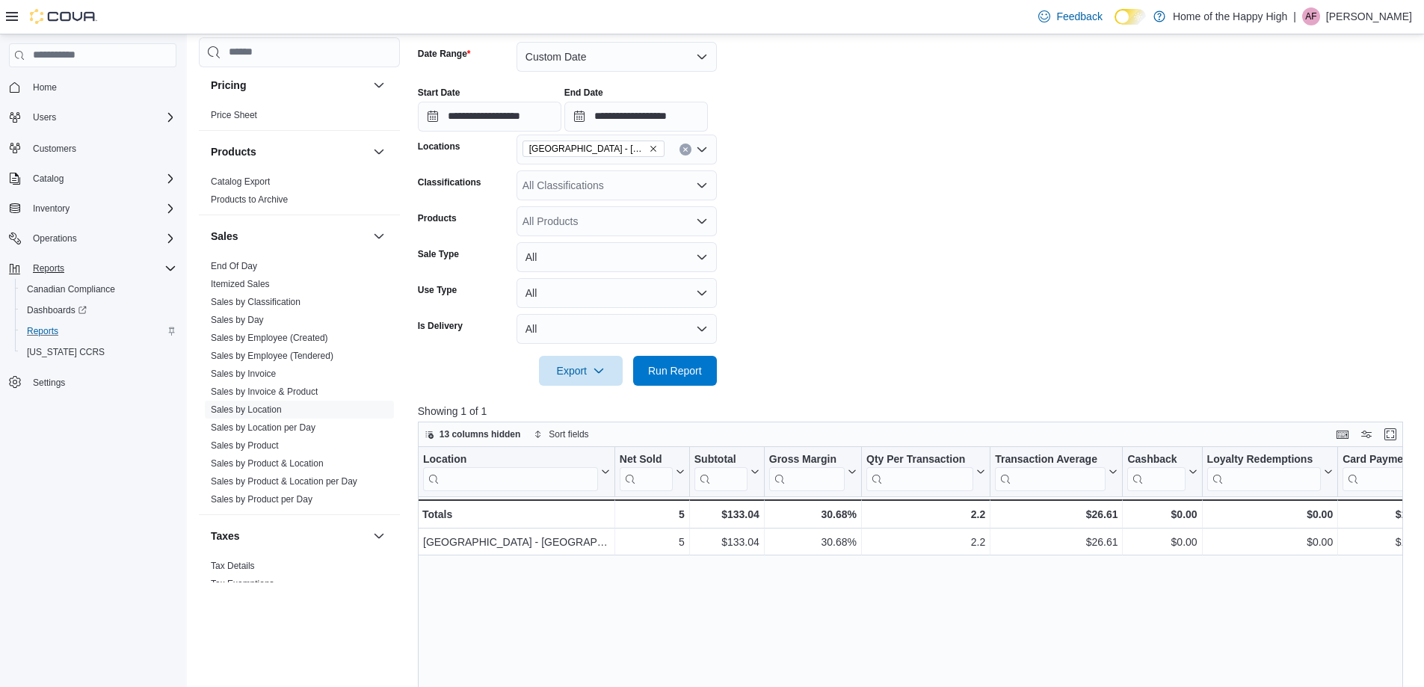 The width and height of the screenshot is (1424, 687). Describe the element at coordinates (269, 338) in the screenshot. I see `span: Sales by Employee (Created)` at that location.